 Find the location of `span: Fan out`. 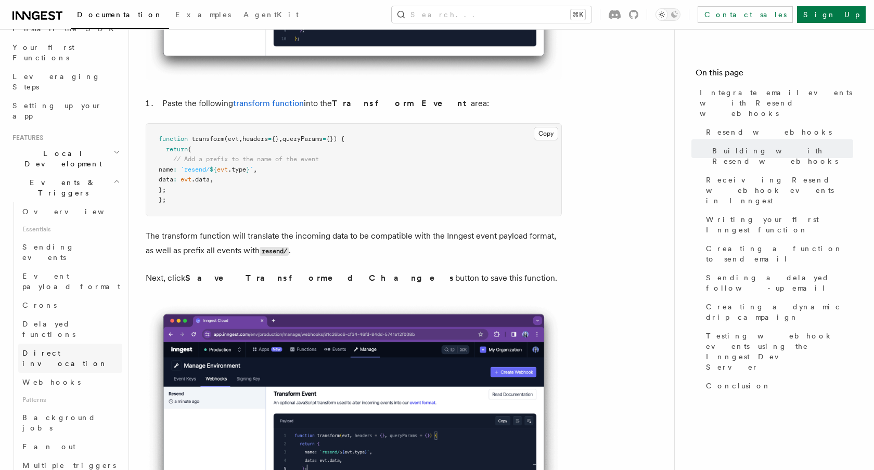

span: Fan out is located at coordinates (49, 447).